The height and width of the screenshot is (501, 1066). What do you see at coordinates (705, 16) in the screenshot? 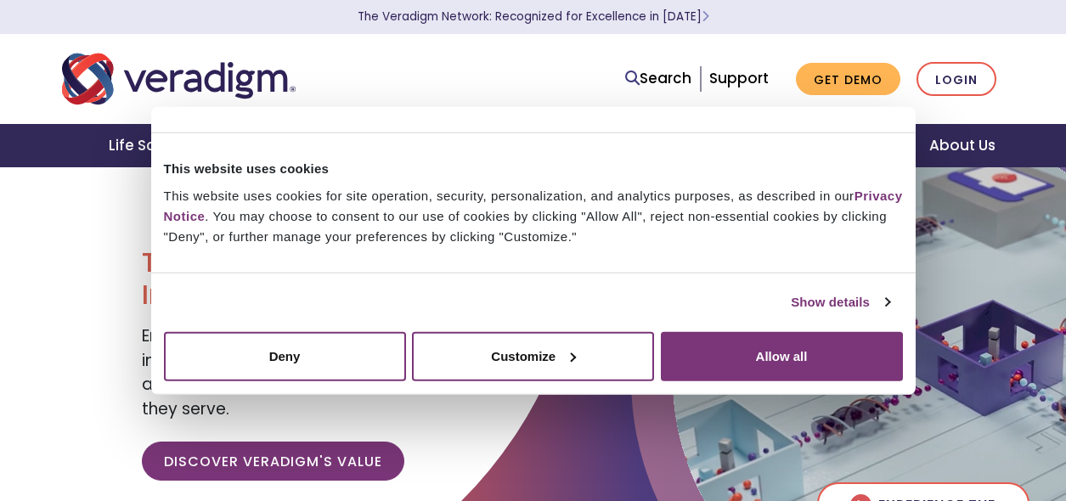
I see `span: Learn More` at bounding box center [705, 16].